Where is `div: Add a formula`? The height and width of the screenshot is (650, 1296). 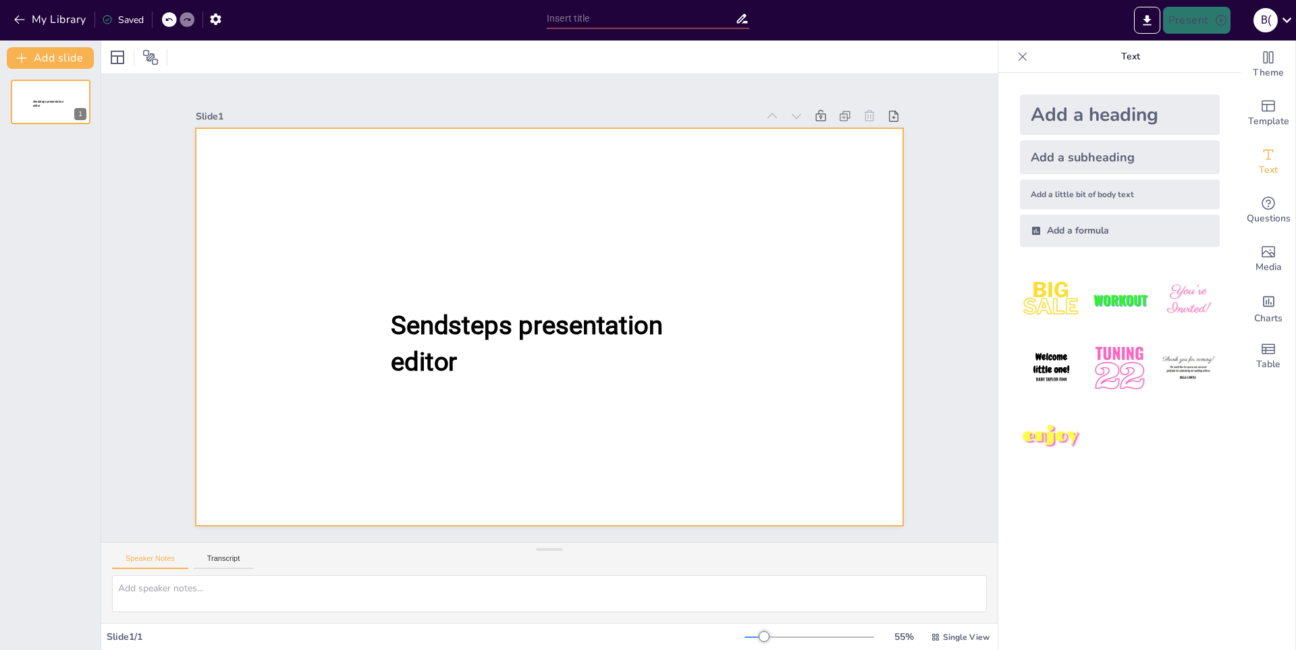
div: Add a formula is located at coordinates (1120, 231).